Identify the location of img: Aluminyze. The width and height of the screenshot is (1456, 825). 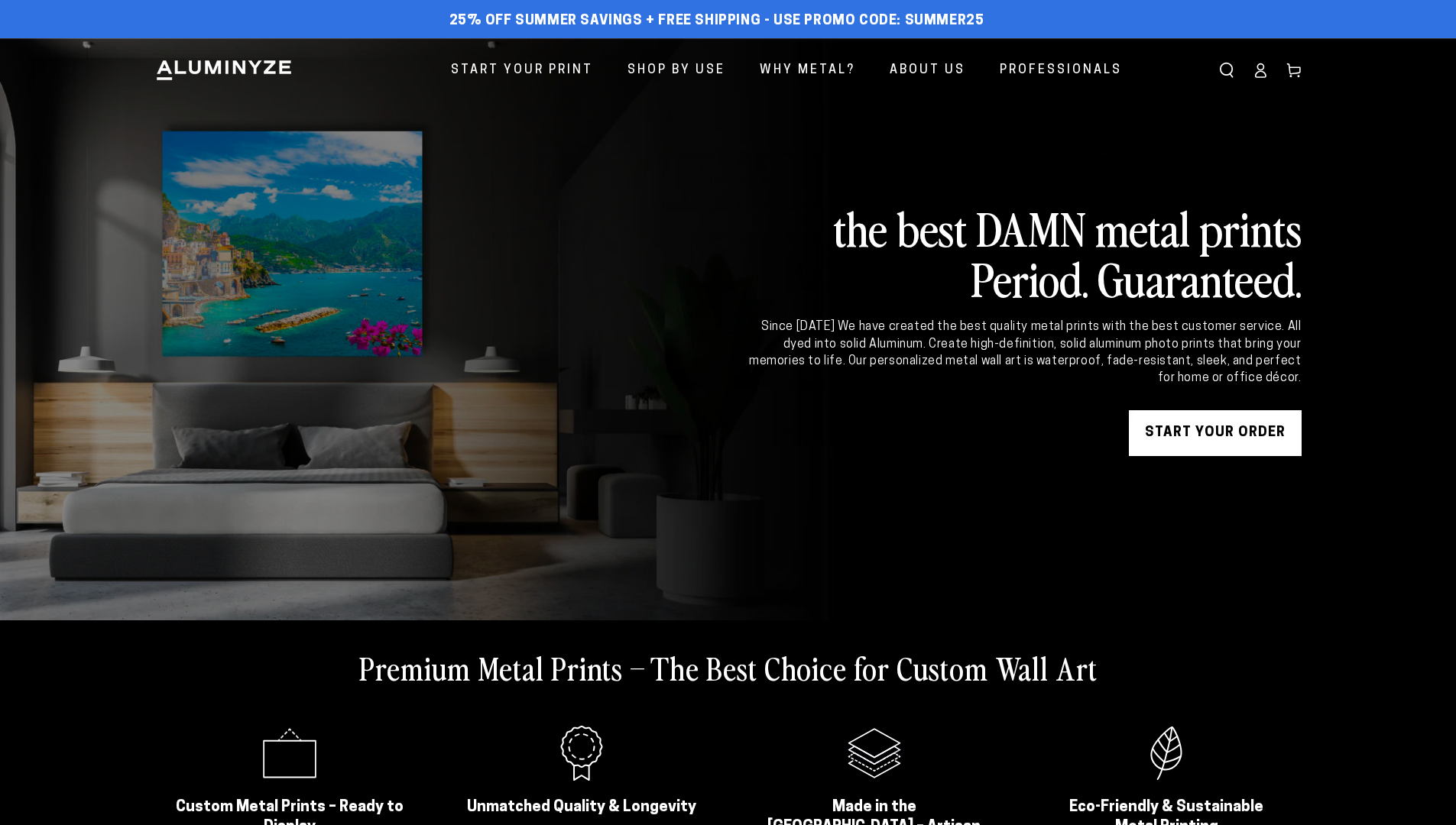
(224, 70).